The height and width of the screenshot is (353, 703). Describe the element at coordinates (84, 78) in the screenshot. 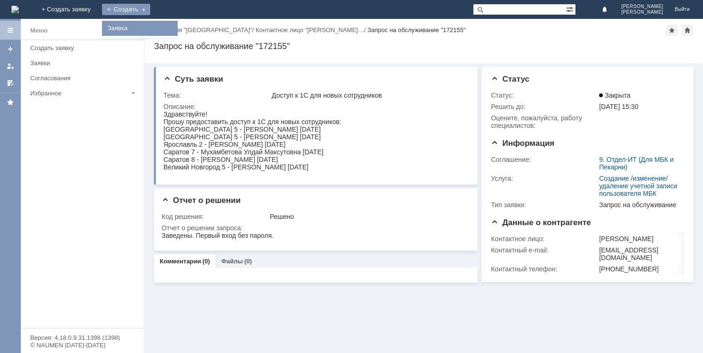

I see `a: Согласования` at that location.